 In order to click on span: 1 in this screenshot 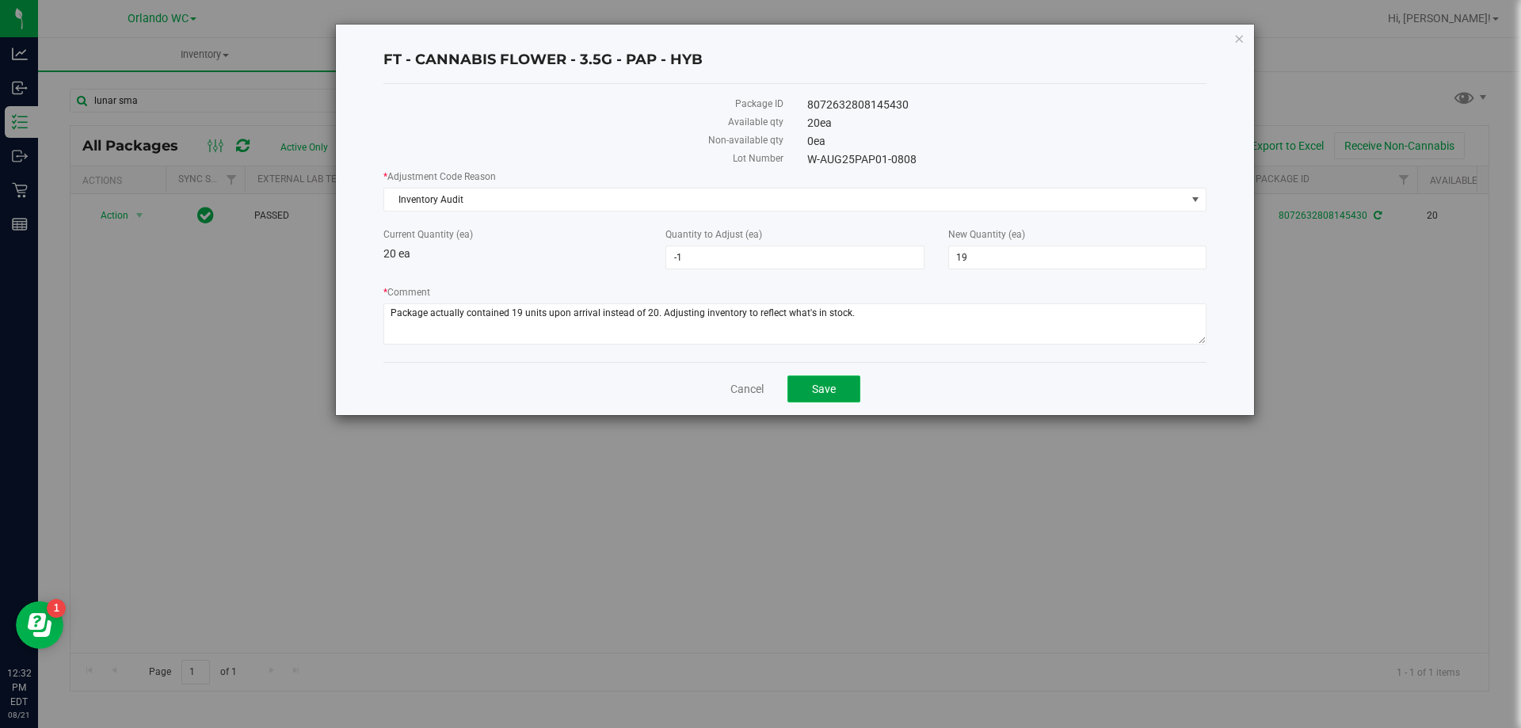, I will do `click(10, 9)`.